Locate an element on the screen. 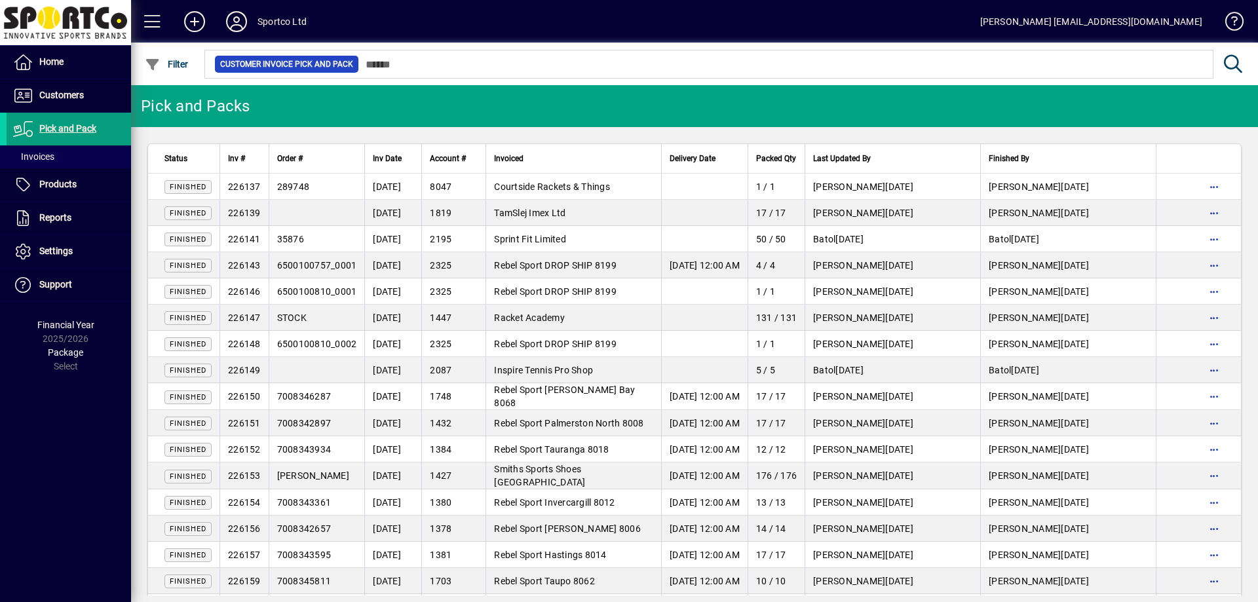 This screenshot has height=602, width=1258. span: 226143 is located at coordinates (244, 265).